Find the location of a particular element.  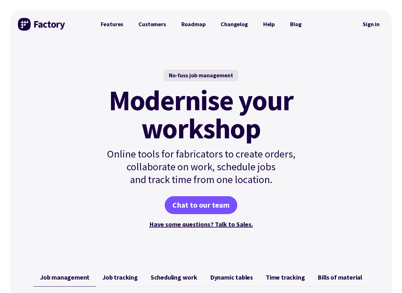

a: Blog is located at coordinates (296, 24).